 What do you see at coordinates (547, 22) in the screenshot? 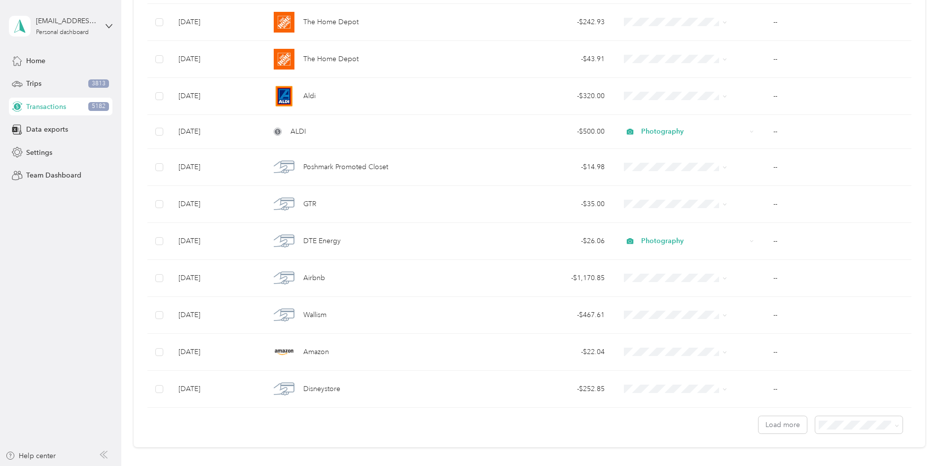
I see `div: - $242.93` at bounding box center [547, 22].